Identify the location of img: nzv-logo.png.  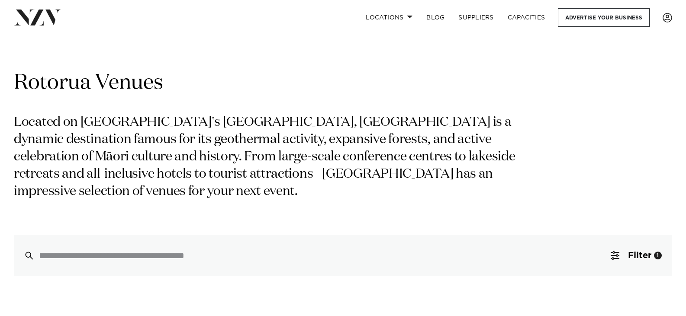
(37, 17).